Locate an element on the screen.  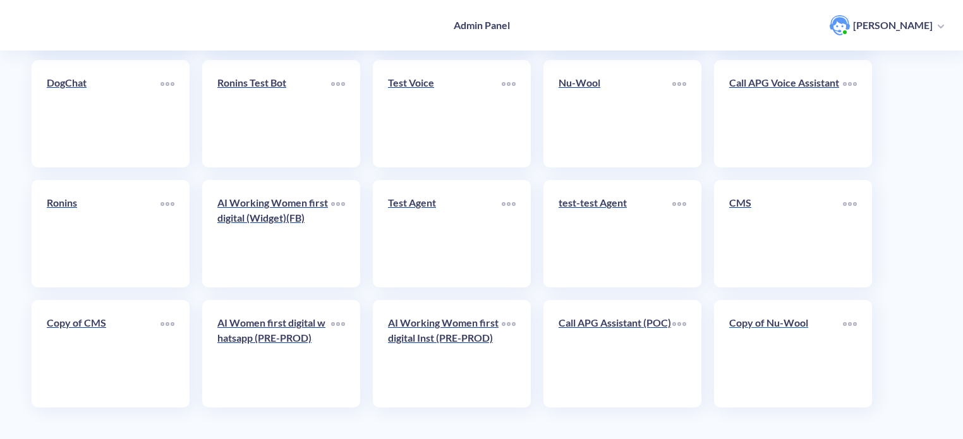
p: AI Working Women first digital Inst (PRE-PROD) is located at coordinates (445, 330).